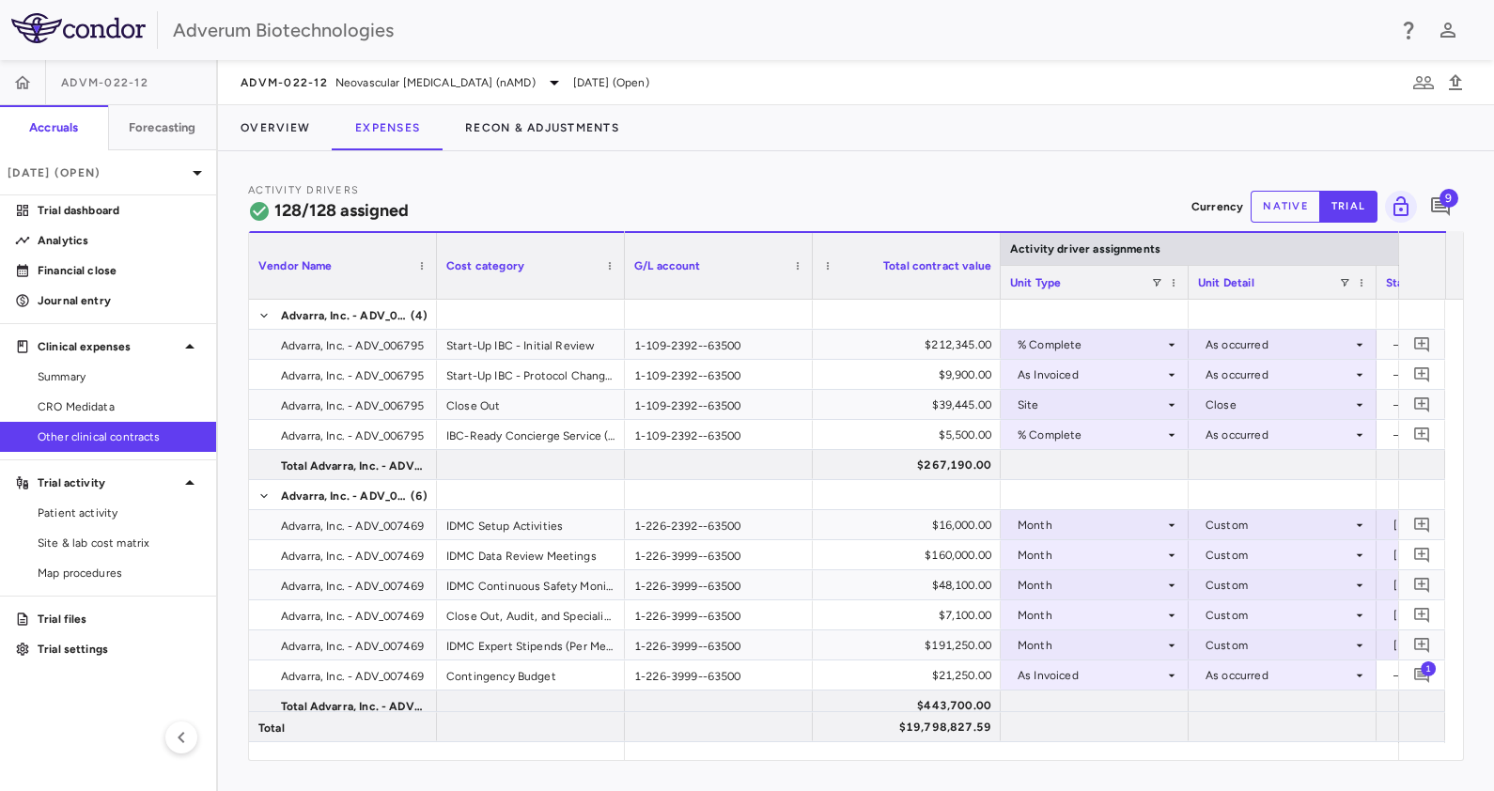 The width and height of the screenshot is (1494, 791). What do you see at coordinates (108, 483) in the screenshot?
I see `p: Trial activity` at bounding box center [108, 483].